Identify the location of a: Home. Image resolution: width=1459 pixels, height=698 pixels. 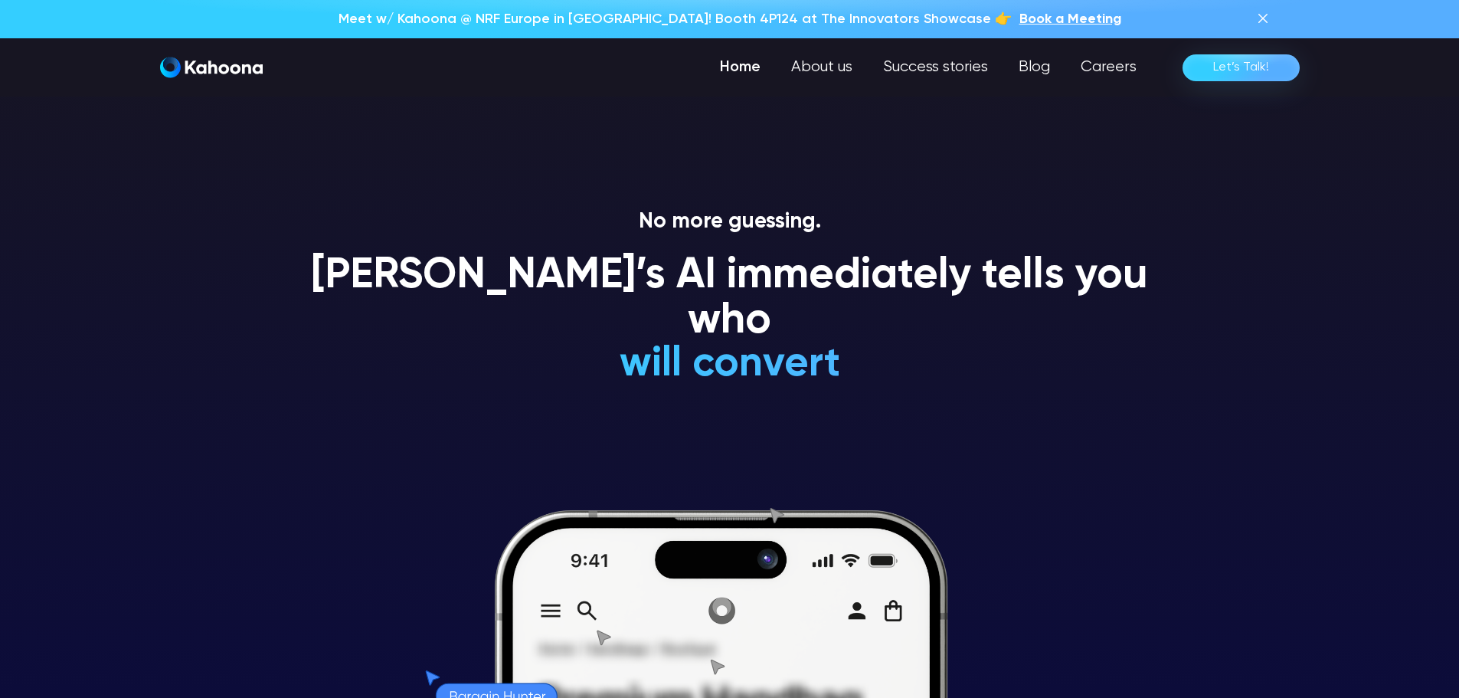
(740, 67).